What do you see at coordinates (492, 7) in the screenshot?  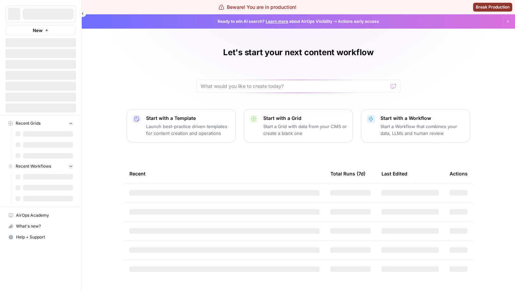 I see `button: Break Production` at bounding box center [492, 7].